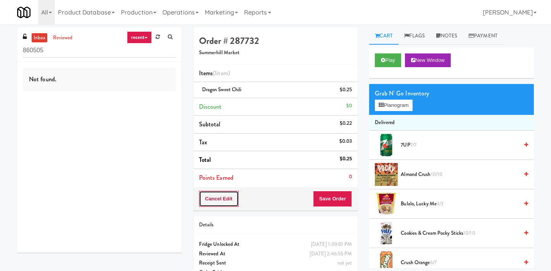 This screenshot has width=551, height=271. I want to click on a: inbox, so click(39, 38).